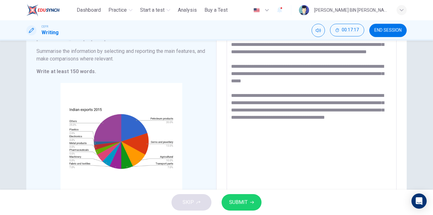  Describe the element at coordinates (50, 10) in the screenshot. I see `a: ELTC logo` at that location.